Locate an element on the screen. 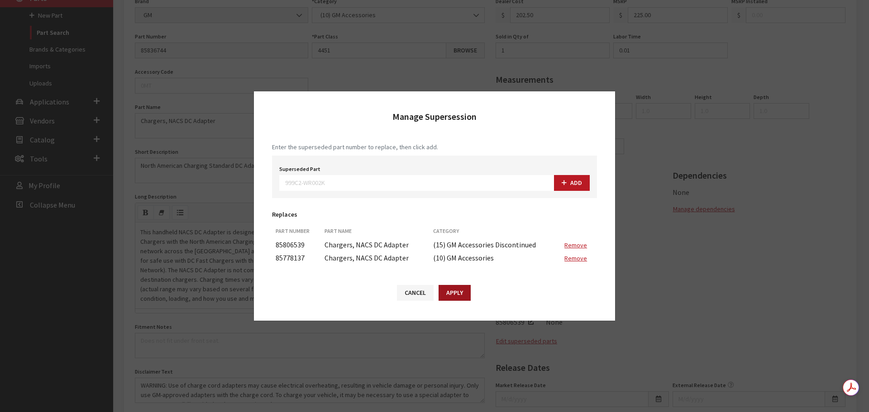 The image size is (869, 412). span: Add is located at coordinates (576, 183).